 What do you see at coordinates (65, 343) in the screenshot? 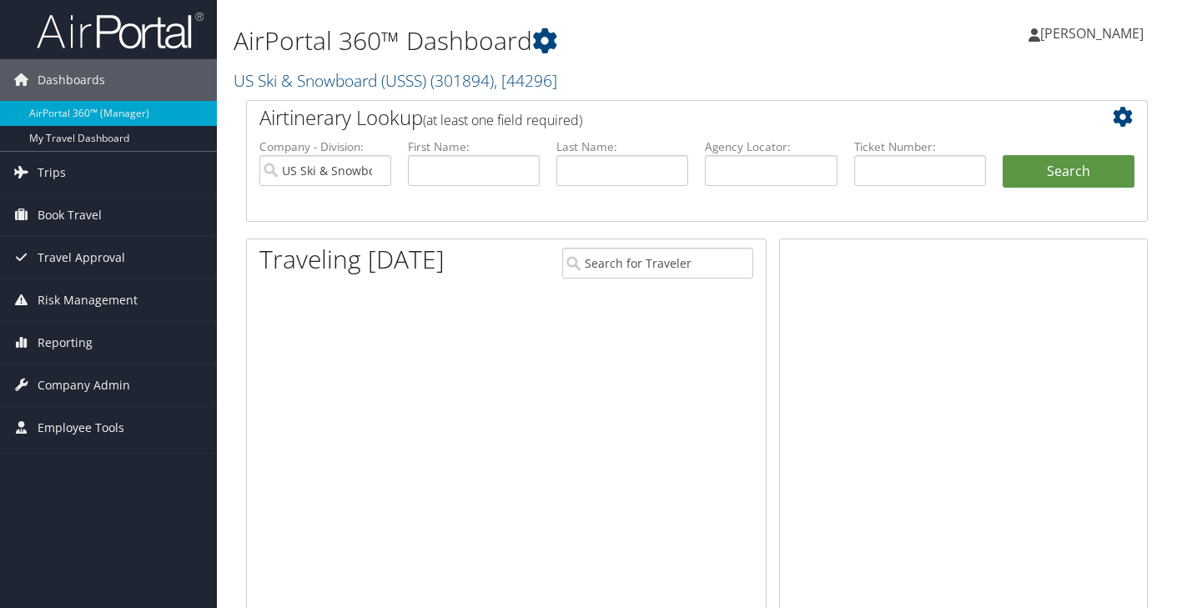
I see `span: Reporting` at bounding box center [65, 343].